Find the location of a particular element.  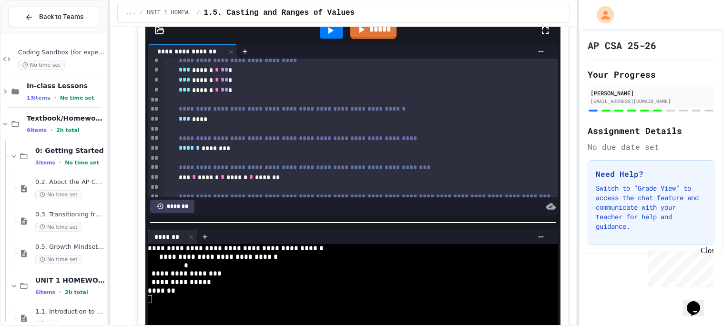

h3: Need Help? is located at coordinates (651, 174).